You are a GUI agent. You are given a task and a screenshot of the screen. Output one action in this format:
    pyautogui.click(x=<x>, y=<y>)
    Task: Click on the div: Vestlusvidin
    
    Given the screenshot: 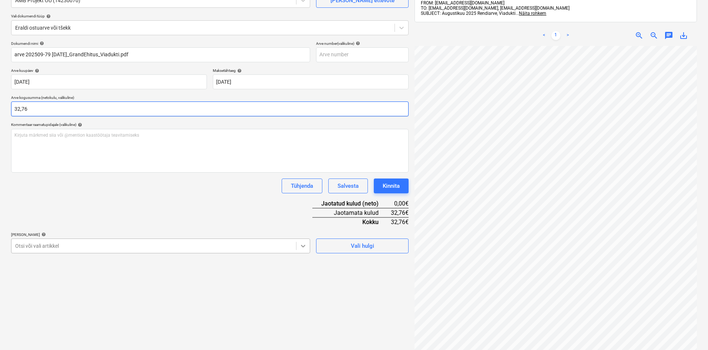 What is the action you would take?
    pyautogui.click(x=689, y=332)
    